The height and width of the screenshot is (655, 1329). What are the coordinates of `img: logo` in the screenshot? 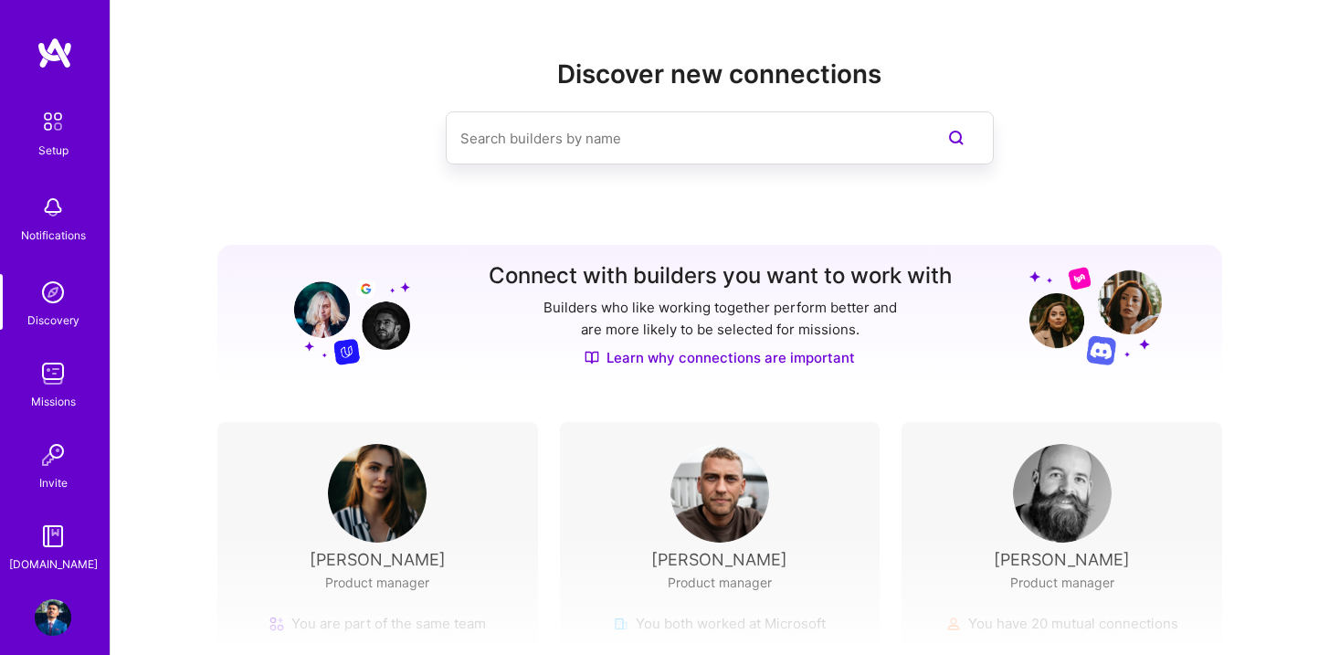 It's located at (55, 53).